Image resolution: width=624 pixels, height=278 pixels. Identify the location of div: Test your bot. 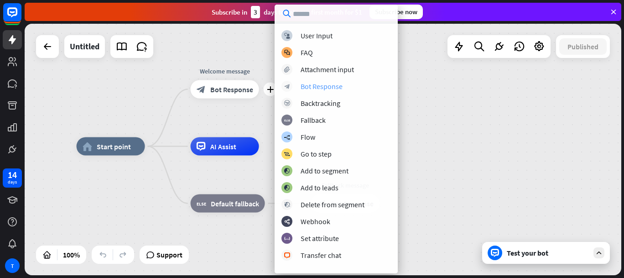
(548, 253).